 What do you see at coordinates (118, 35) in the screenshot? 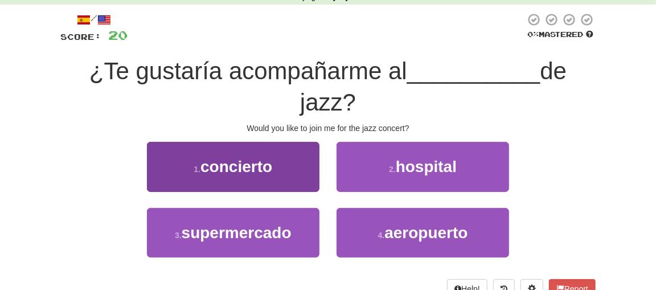
I see `span: 20` at bounding box center [118, 35].